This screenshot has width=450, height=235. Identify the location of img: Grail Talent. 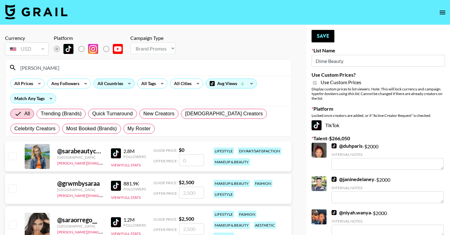
(36, 12).